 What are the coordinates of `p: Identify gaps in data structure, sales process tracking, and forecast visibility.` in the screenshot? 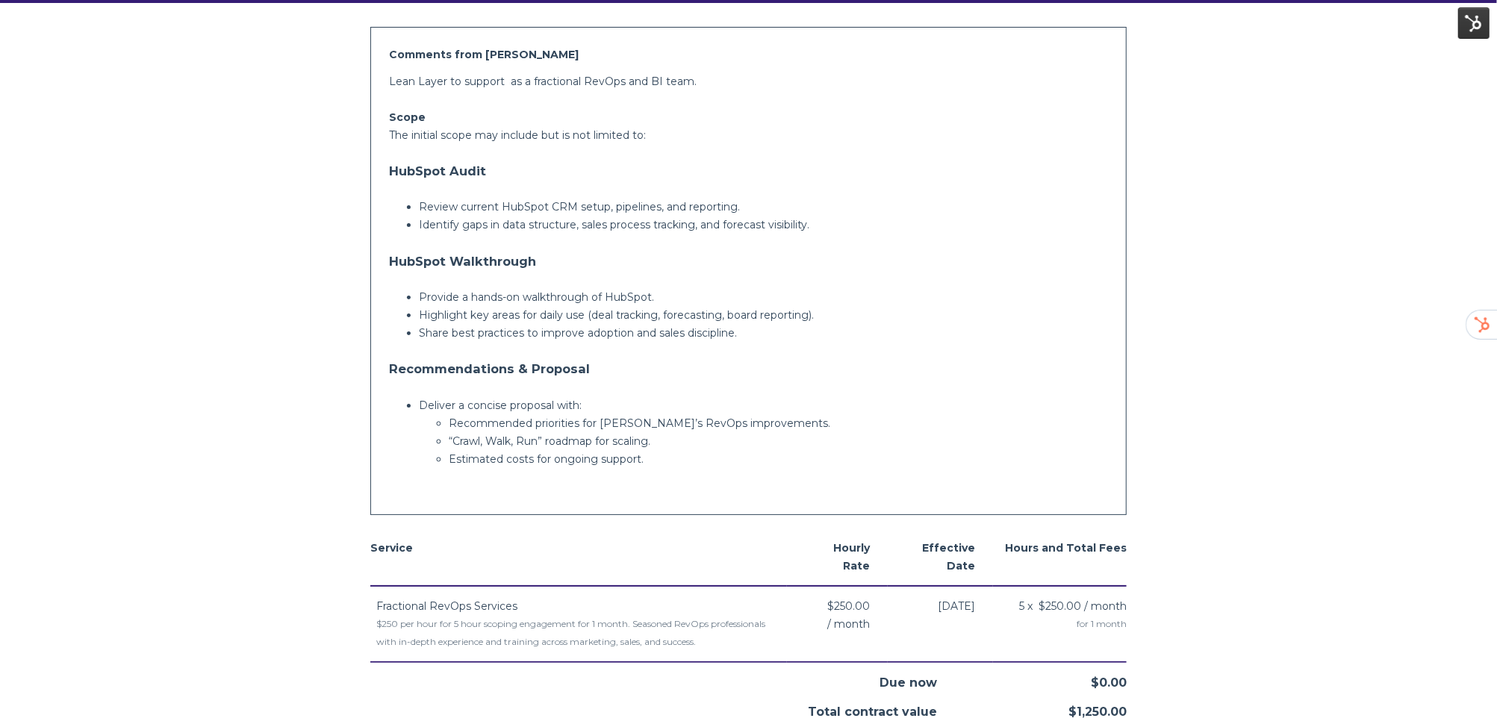 It's located at (763, 225).